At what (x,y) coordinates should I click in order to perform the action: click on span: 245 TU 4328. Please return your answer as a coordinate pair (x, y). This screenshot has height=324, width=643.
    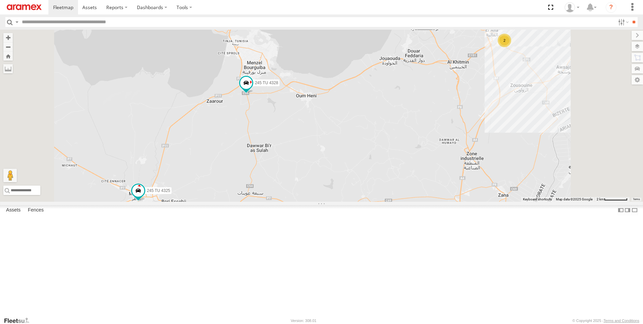
    Looking at the image, I should click on (266, 82).